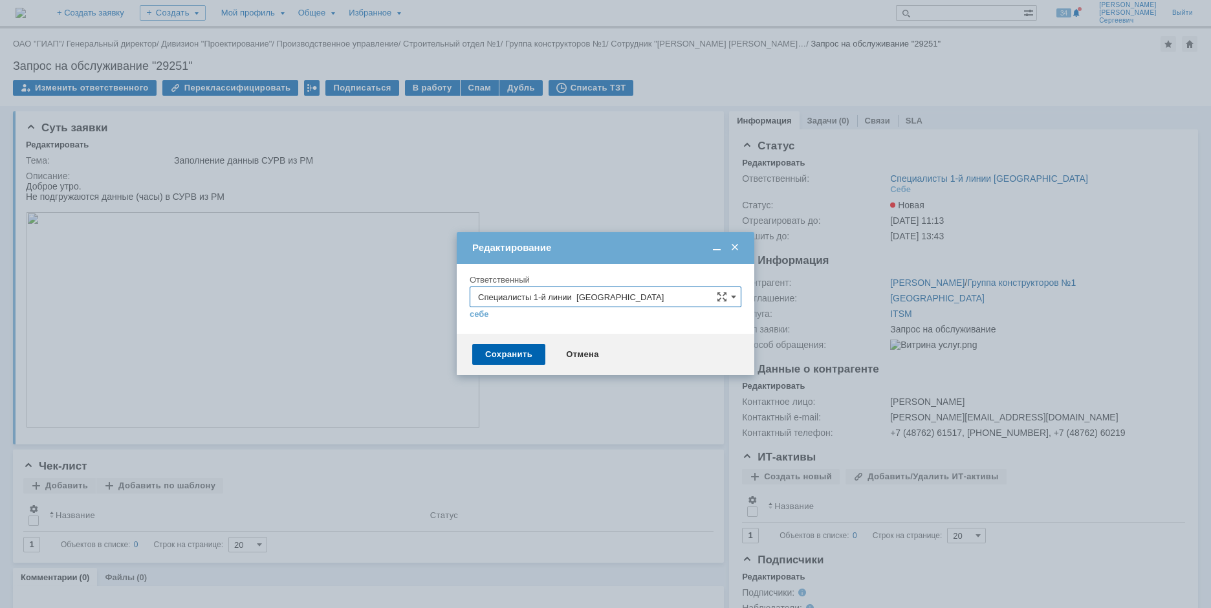 Image resolution: width=1211 pixels, height=608 pixels. Describe the element at coordinates (604, 280) in the screenshot. I see `div: Ответственный` at that location.